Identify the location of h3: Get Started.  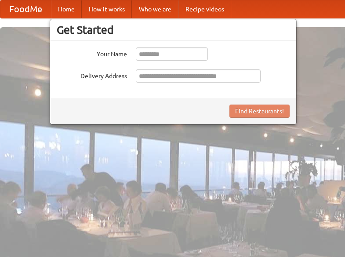
(173, 30).